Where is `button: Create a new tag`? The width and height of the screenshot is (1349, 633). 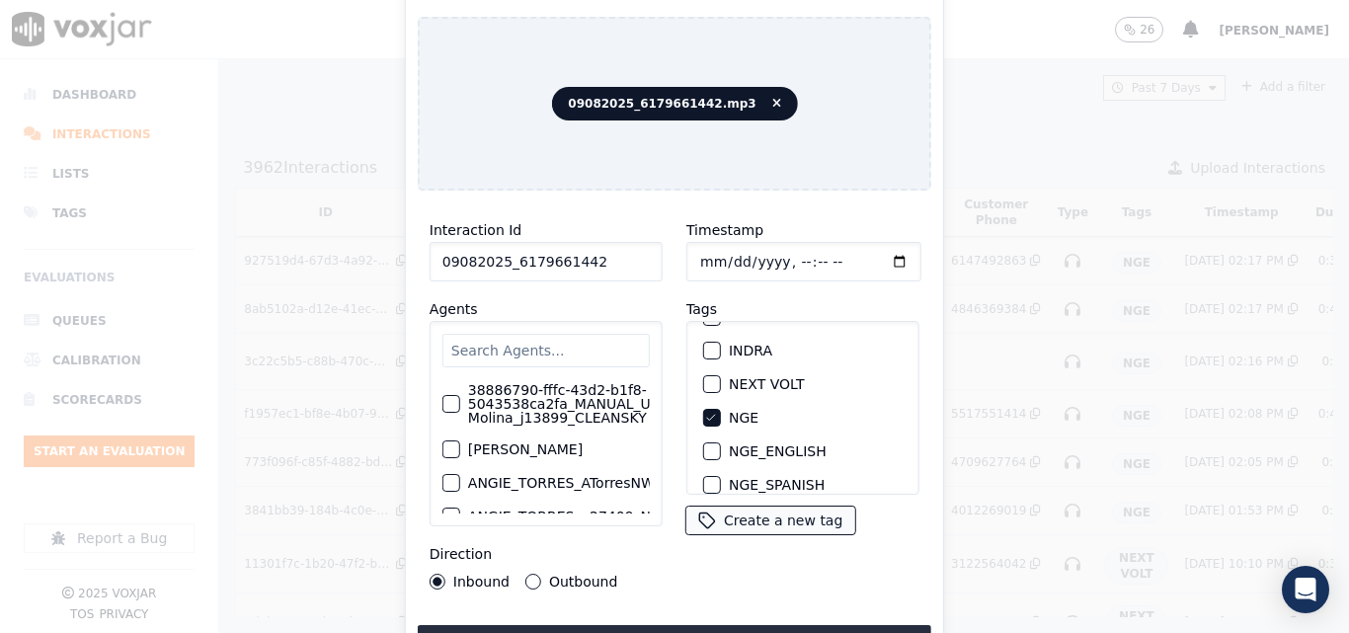 button: Create a new tag is located at coordinates (770, 520).